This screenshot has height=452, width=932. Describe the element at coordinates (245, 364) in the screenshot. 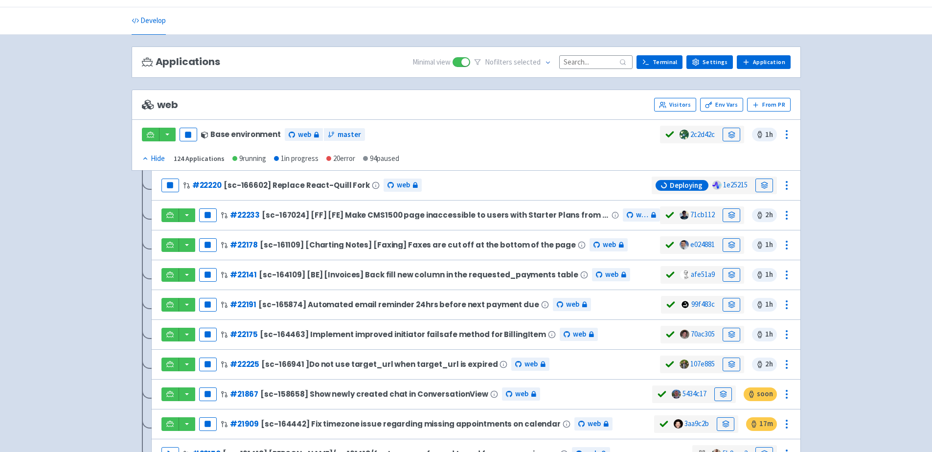

I see `a: #22225` at that location.